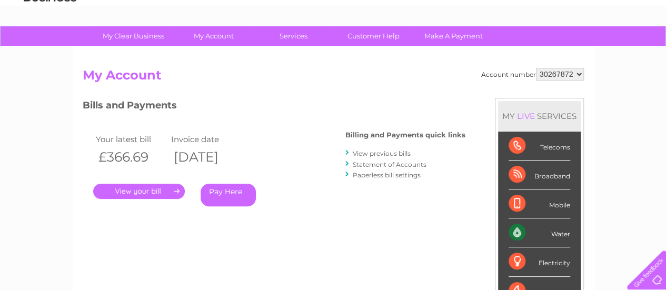 This screenshot has height=290, width=666. What do you see at coordinates (131, 157) in the screenshot?
I see `th: £366.69` at bounding box center [131, 157].